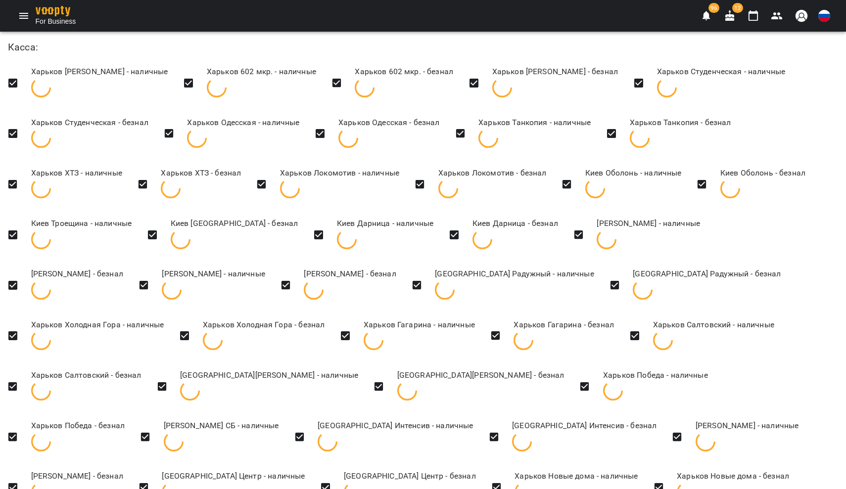 The image size is (846, 489). Describe the element at coordinates (763, 173) in the screenshot. I see `span: Киев Оболонь - безнал` at that location.